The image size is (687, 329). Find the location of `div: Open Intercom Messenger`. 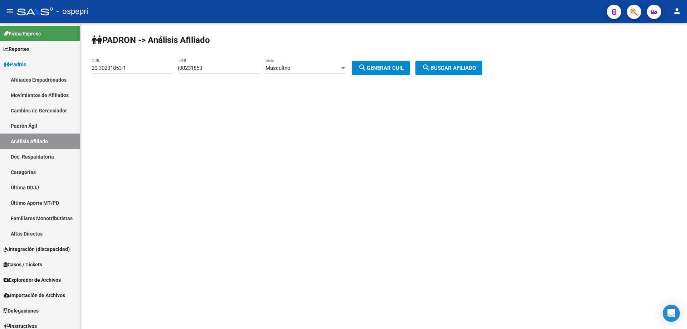

div: Open Intercom Messenger is located at coordinates (672, 313).